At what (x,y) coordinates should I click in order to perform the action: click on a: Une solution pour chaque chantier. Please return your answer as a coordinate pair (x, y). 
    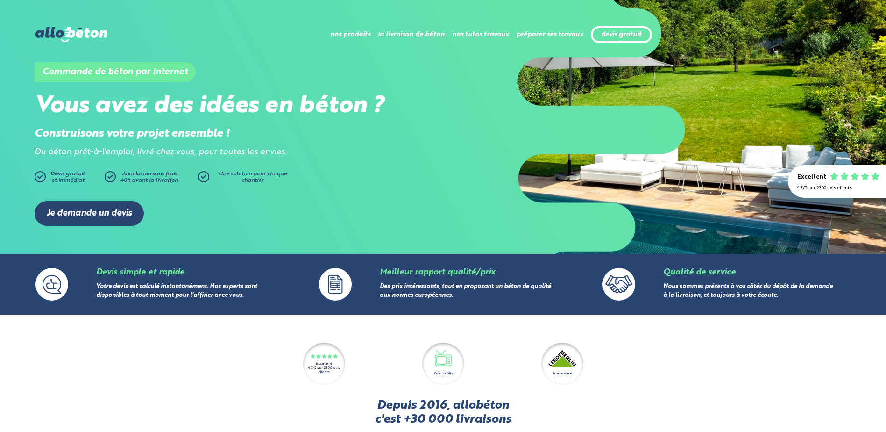
    Looking at the image, I should click on (245, 179).